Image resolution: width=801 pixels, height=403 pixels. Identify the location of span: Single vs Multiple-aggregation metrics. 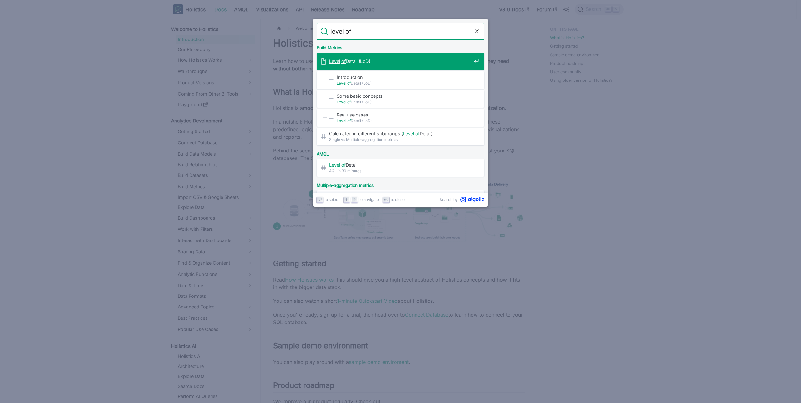
(400, 139).